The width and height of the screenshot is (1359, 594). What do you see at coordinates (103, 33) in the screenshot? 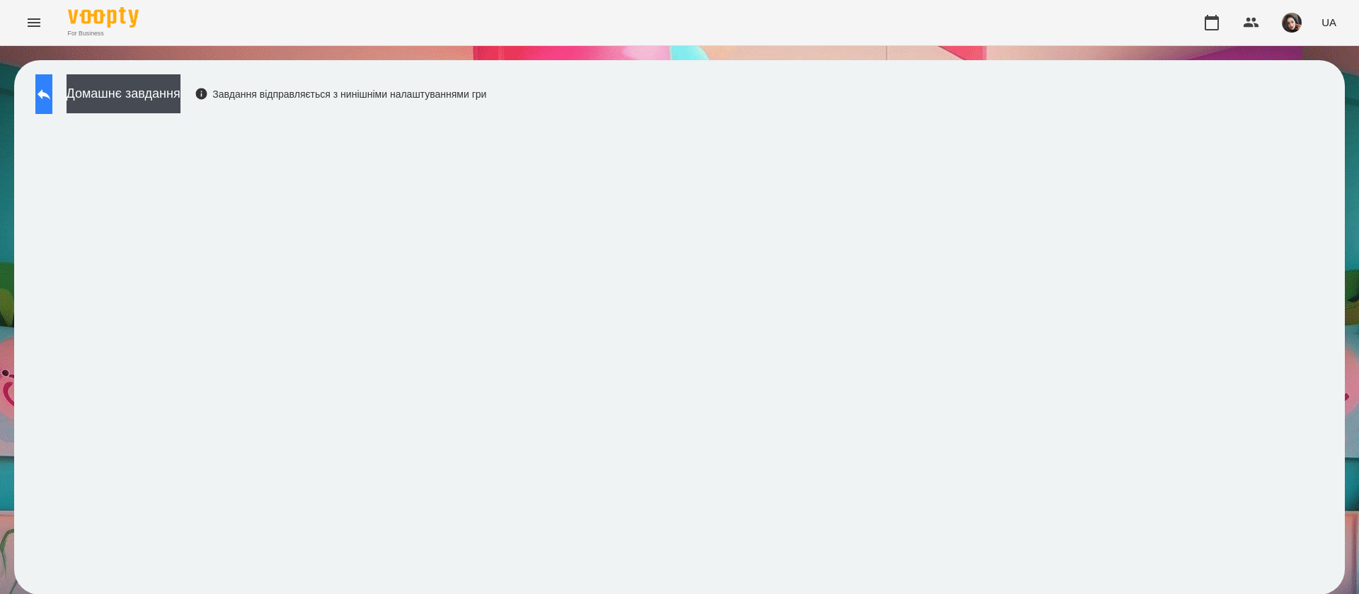
I see `span: For Business` at bounding box center [103, 33].